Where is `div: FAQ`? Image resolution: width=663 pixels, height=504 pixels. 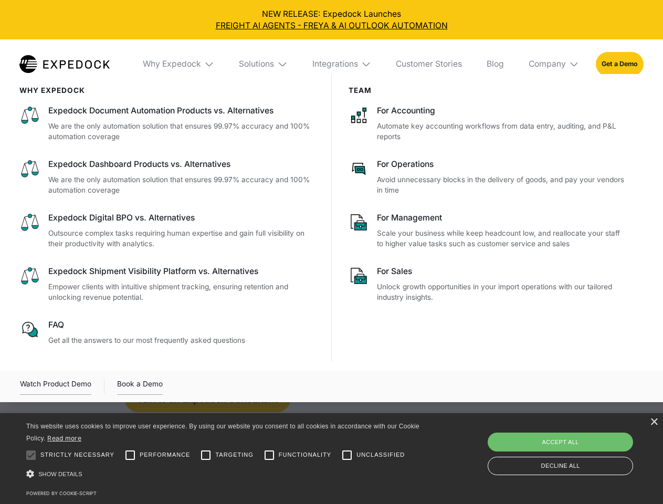 div: FAQ is located at coordinates (182, 325).